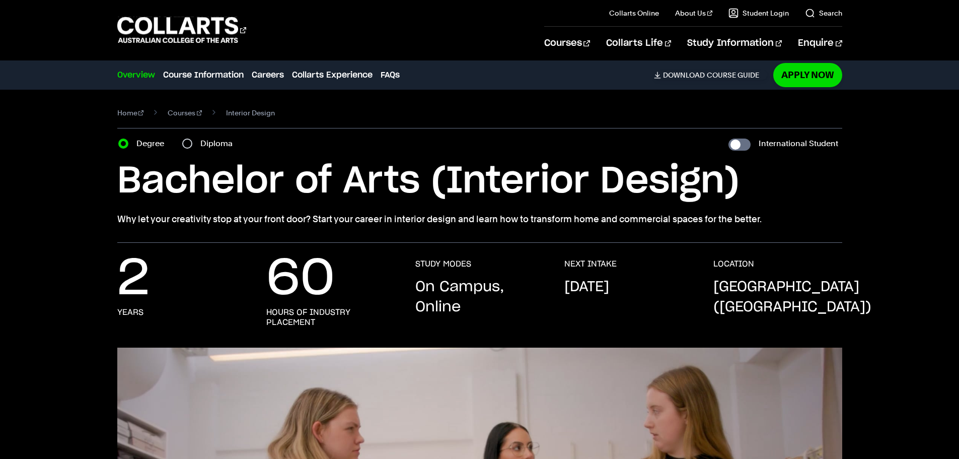 The height and width of the screenshot is (459, 959). I want to click on a: Course Information, so click(203, 75).